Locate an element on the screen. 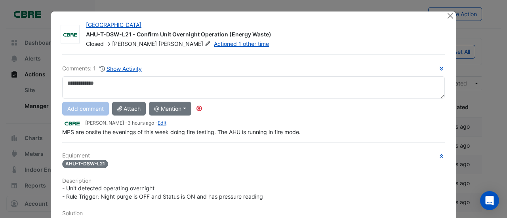 This screenshot has width=507, height=218. span: Closed is located at coordinates (95, 44).